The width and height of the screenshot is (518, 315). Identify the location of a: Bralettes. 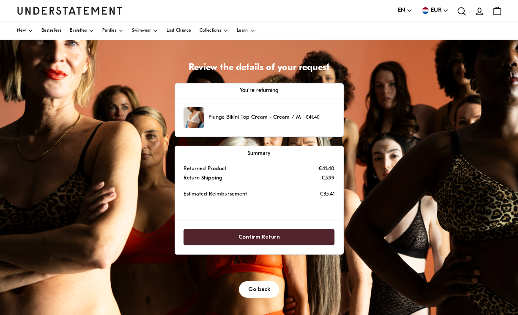
(82, 31).